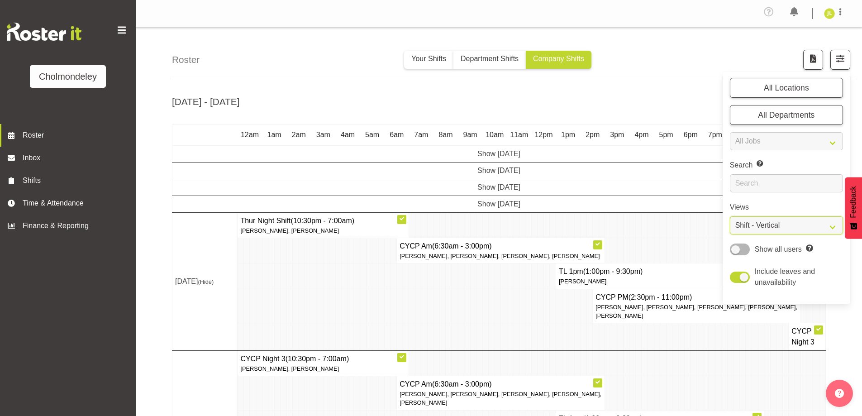 Image resolution: width=862 pixels, height=416 pixels. I want to click on button: Company Shifts, so click(559, 60).